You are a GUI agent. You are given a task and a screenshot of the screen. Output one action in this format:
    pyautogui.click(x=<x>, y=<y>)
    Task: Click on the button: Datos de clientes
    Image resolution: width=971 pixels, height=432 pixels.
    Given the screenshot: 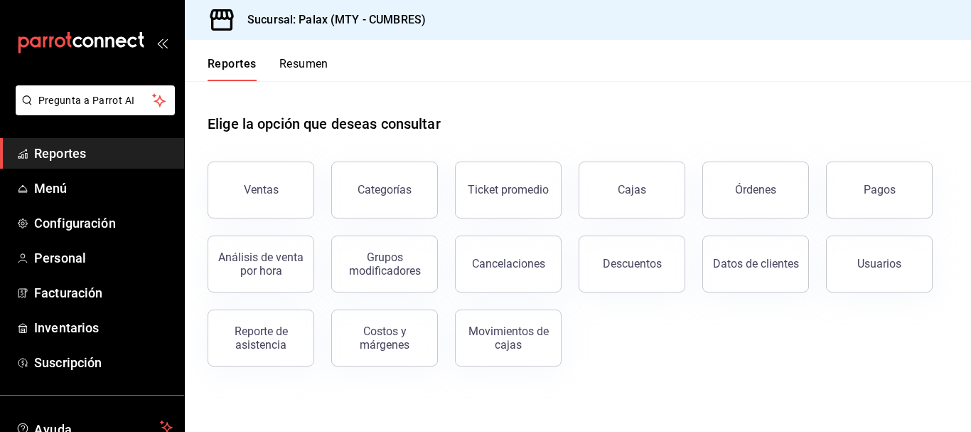 What is the action you would take?
    pyautogui.click(x=756, y=264)
    